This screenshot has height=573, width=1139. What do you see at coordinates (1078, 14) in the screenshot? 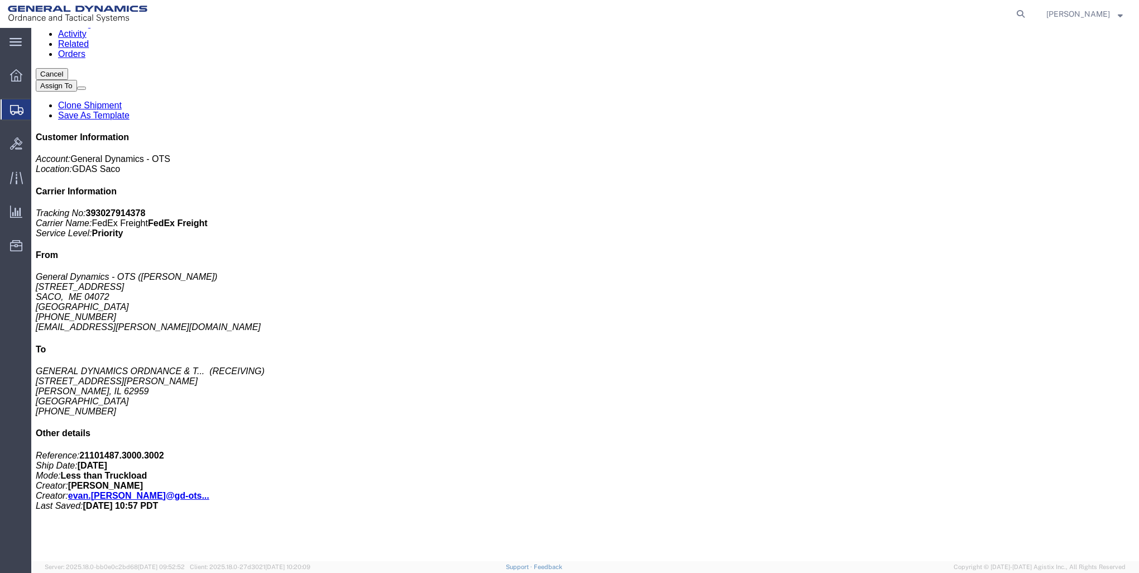
I see `span: Evan Brigham` at bounding box center [1078, 14].